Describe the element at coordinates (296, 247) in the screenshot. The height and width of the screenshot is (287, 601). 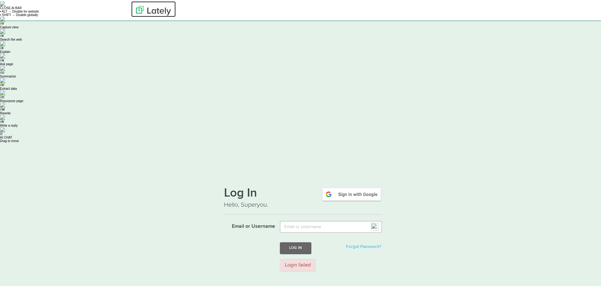
I see `button: Log In` at that location.